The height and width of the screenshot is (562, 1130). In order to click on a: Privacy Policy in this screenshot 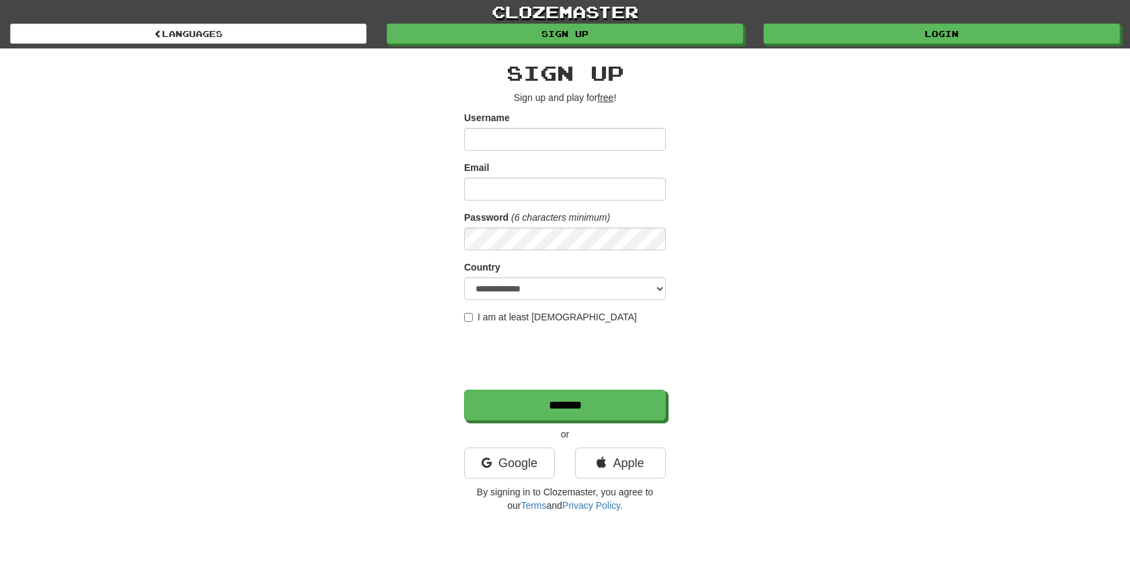, I will do `click(591, 505)`.